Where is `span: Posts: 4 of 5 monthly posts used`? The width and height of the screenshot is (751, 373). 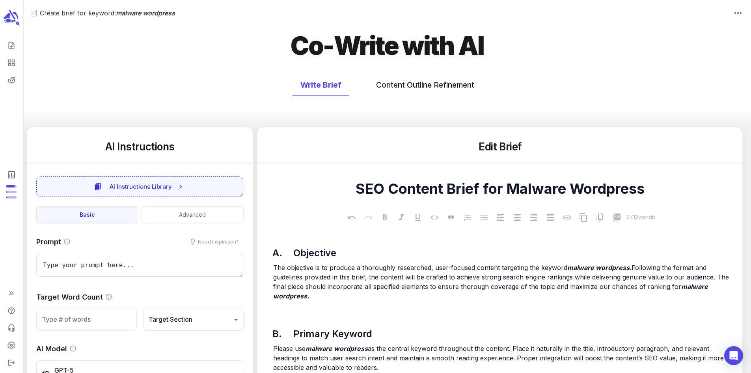
span: Posts: 4 of 5 monthly posts used is located at coordinates (11, 186).